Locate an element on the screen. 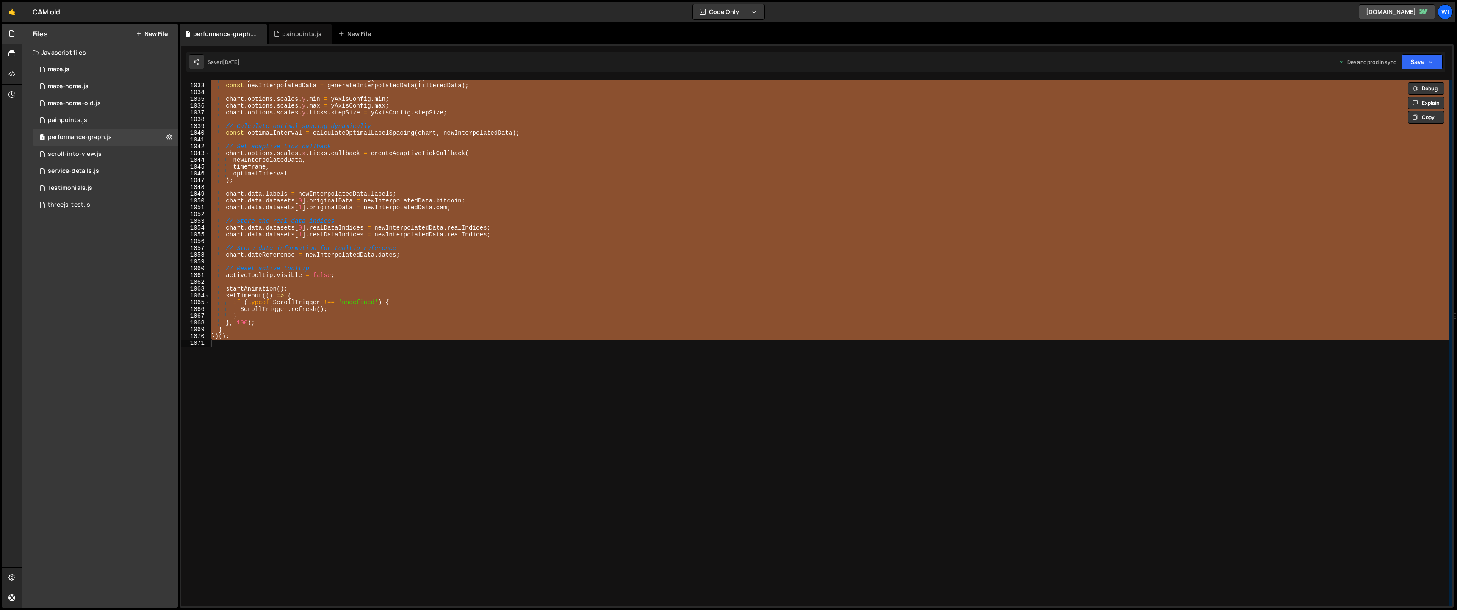  div: 1055 is located at coordinates (196, 235).